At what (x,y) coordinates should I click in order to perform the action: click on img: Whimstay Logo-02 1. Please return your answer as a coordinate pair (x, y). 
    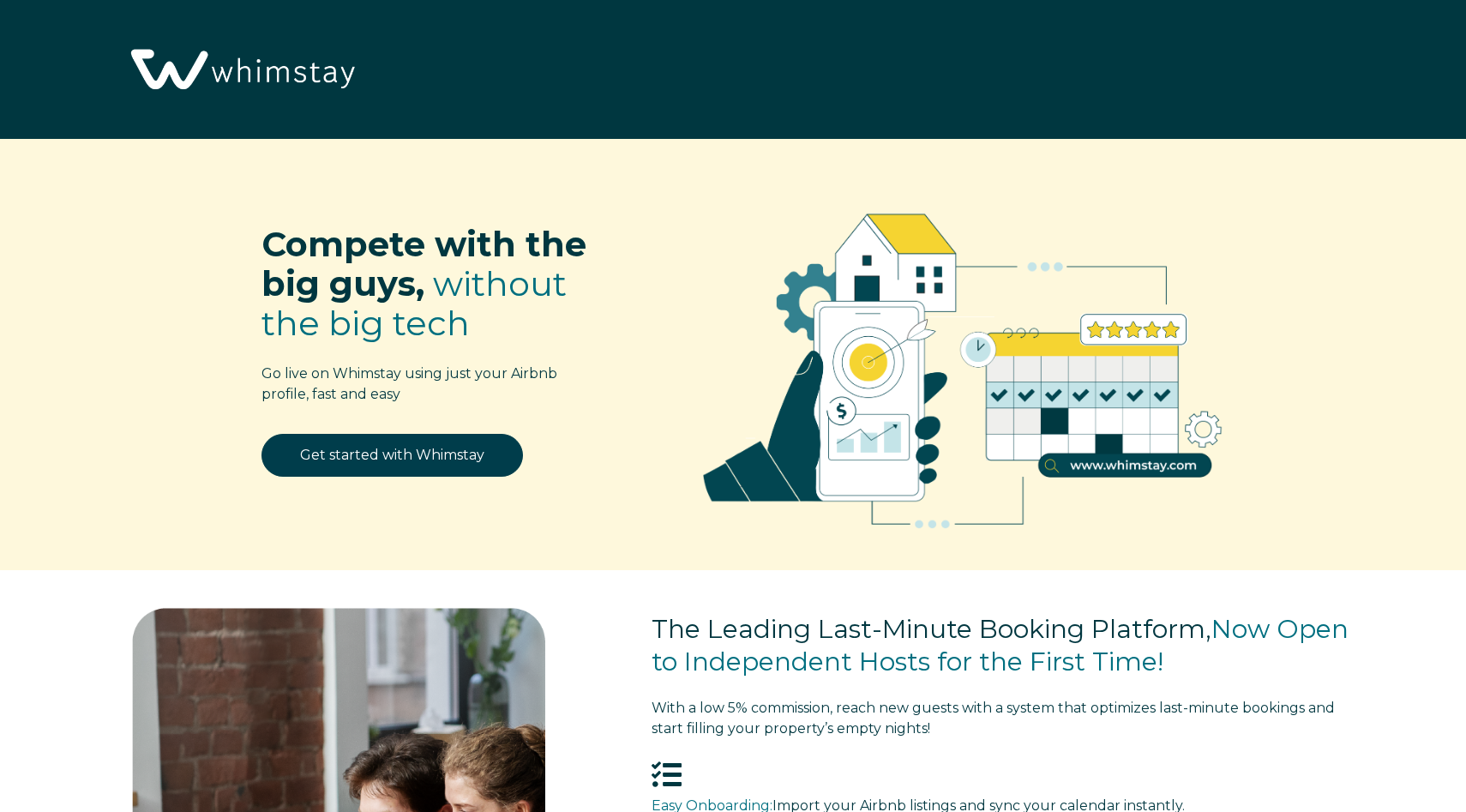
    Looking at the image, I should click on (241, 70).